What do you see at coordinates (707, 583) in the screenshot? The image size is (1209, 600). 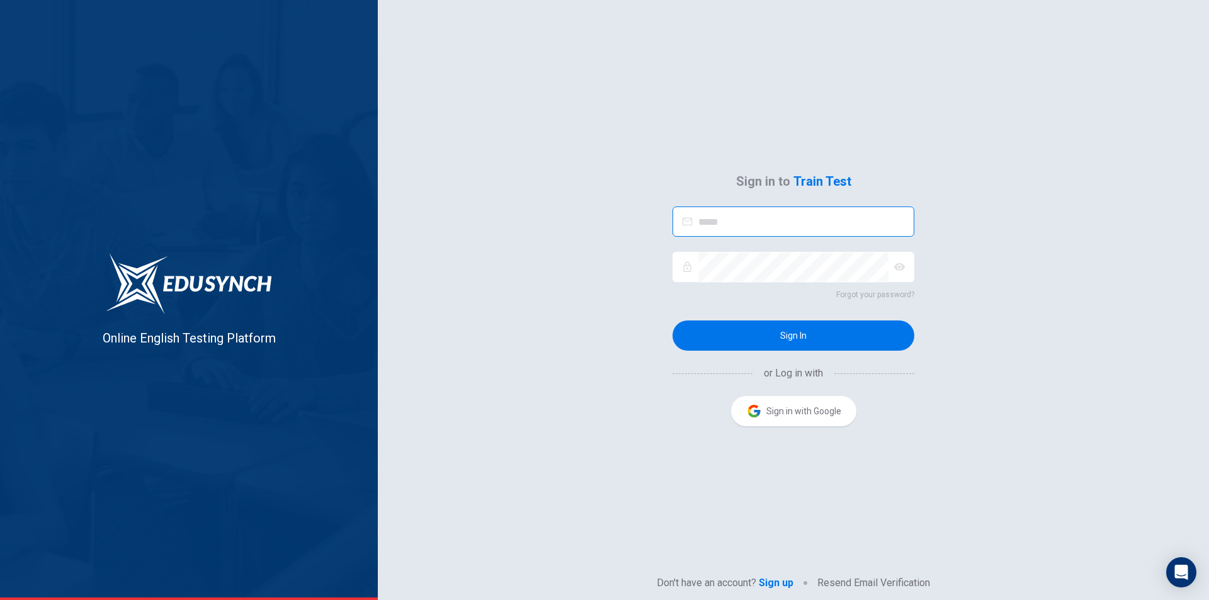 I see `p: Don't have an account?` at bounding box center [707, 583].